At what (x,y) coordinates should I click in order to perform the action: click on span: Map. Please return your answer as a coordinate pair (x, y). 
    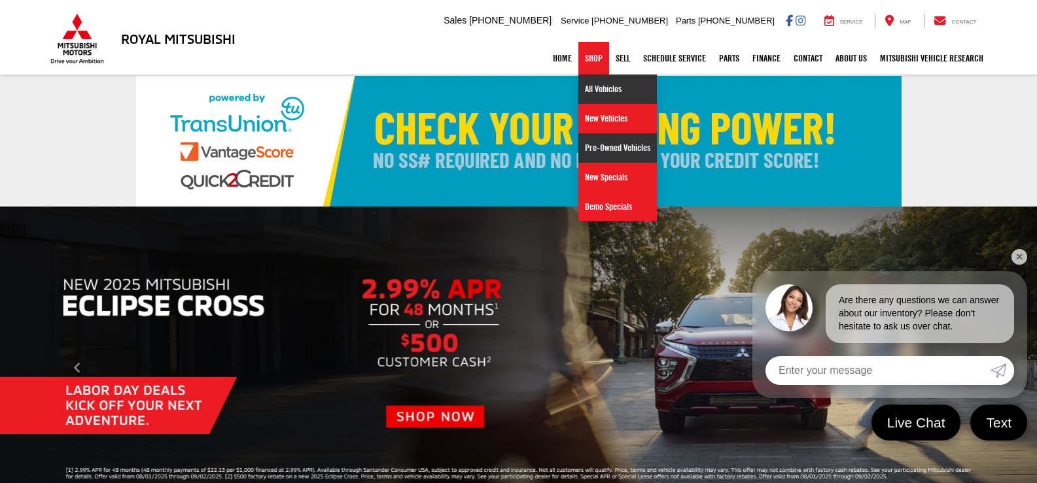
    Looking at the image, I should click on (904, 22).